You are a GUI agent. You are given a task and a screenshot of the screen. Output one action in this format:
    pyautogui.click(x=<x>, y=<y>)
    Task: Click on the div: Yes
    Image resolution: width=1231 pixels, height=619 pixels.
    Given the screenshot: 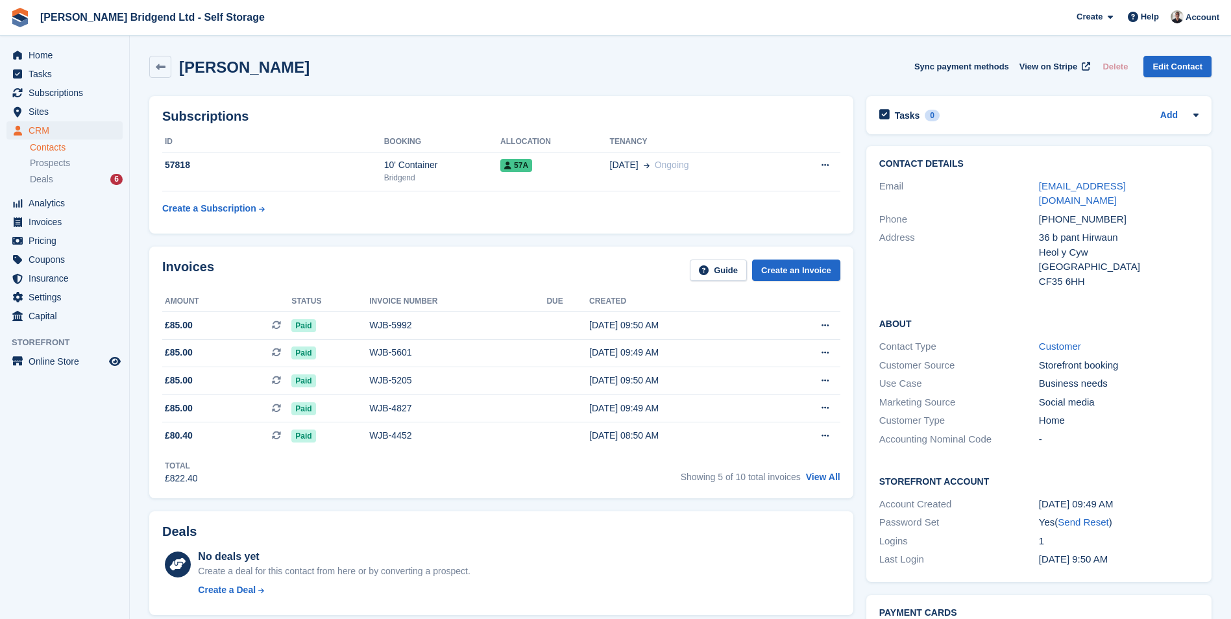 What is the action you would take?
    pyautogui.click(x=1119, y=523)
    